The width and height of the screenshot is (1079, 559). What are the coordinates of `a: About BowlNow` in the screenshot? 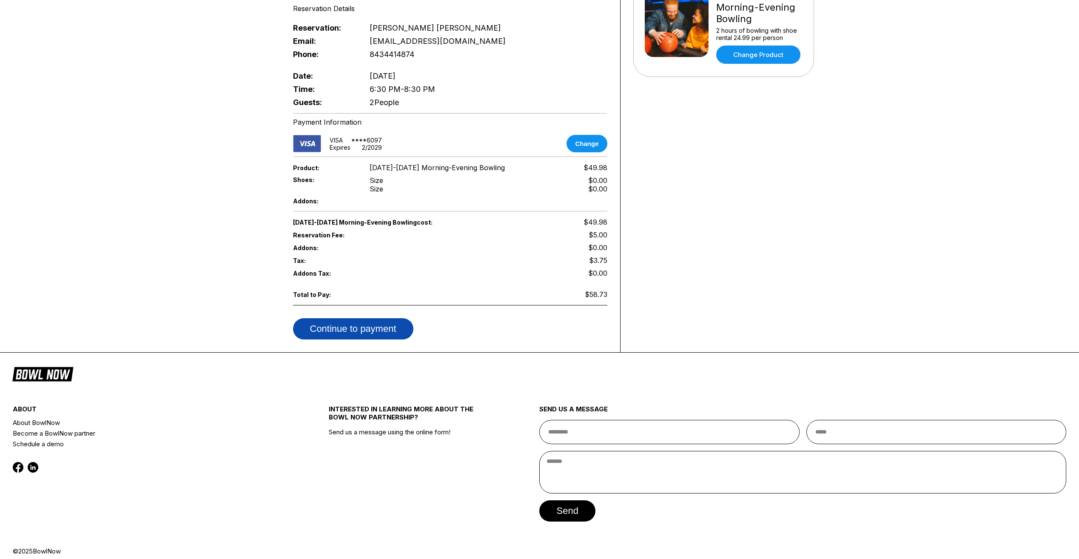 It's located at (144, 422).